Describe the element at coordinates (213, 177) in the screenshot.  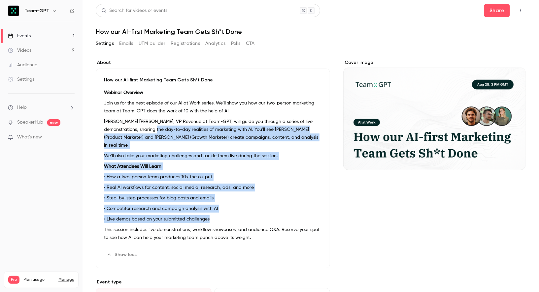
I see `p: • How a two-person team produces 10x the output` at that location.